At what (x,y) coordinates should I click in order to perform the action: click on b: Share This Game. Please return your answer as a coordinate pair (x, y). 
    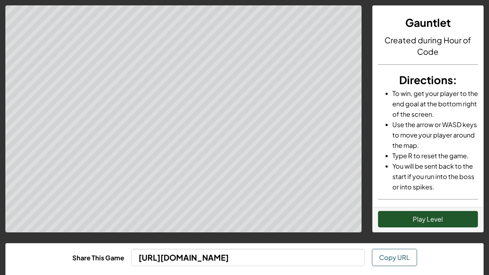
    Looking at the image, I should click on (98, 257).